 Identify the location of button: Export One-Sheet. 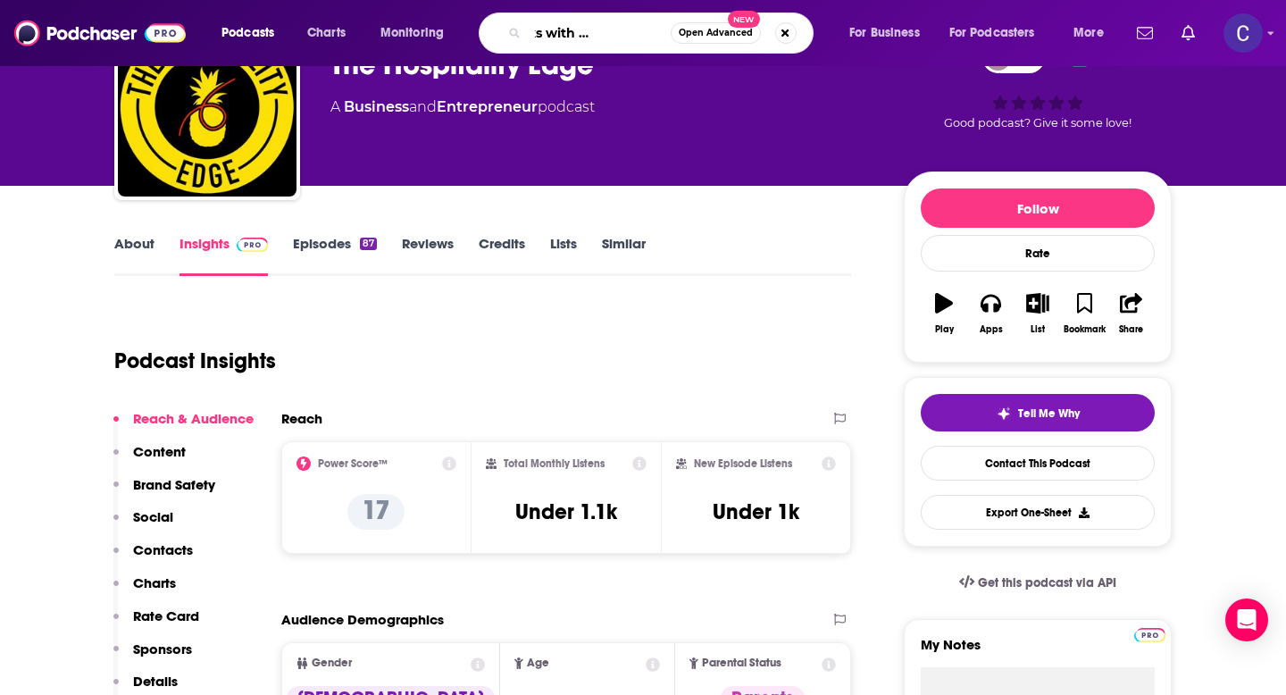
(1038, 512).